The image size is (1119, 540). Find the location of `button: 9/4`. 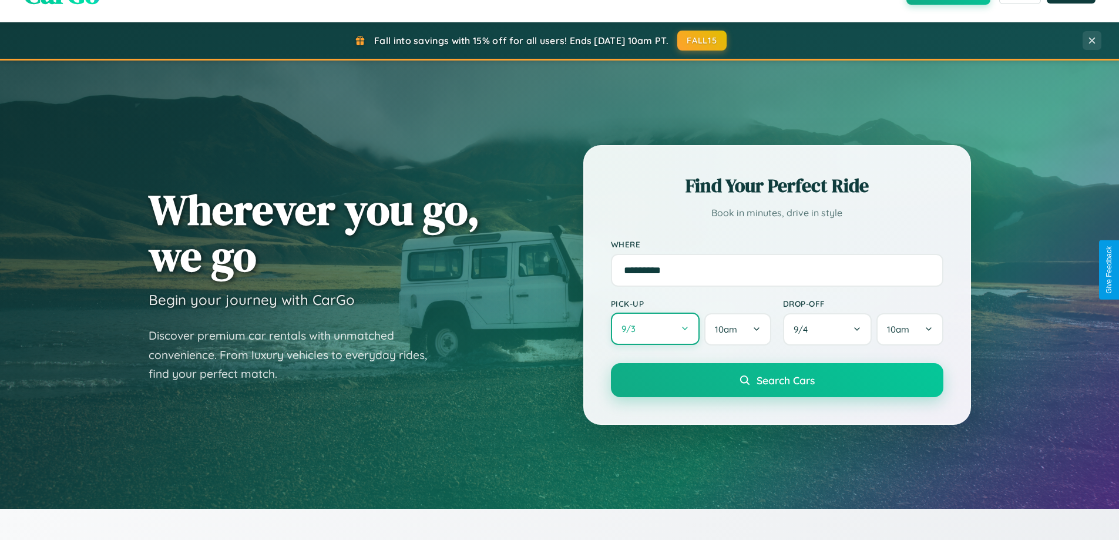

button: 9/4 is located at coordinates (828, 329).